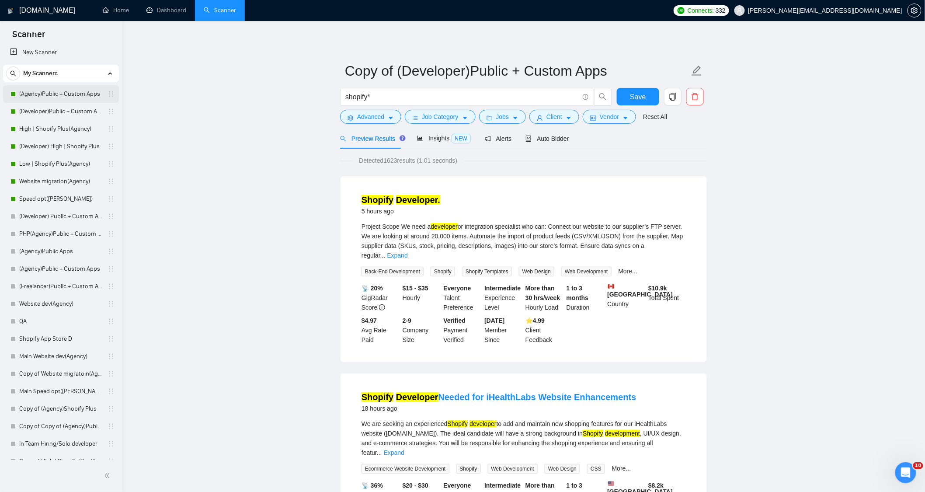  I want to click on span: setting, so click(351, 118).